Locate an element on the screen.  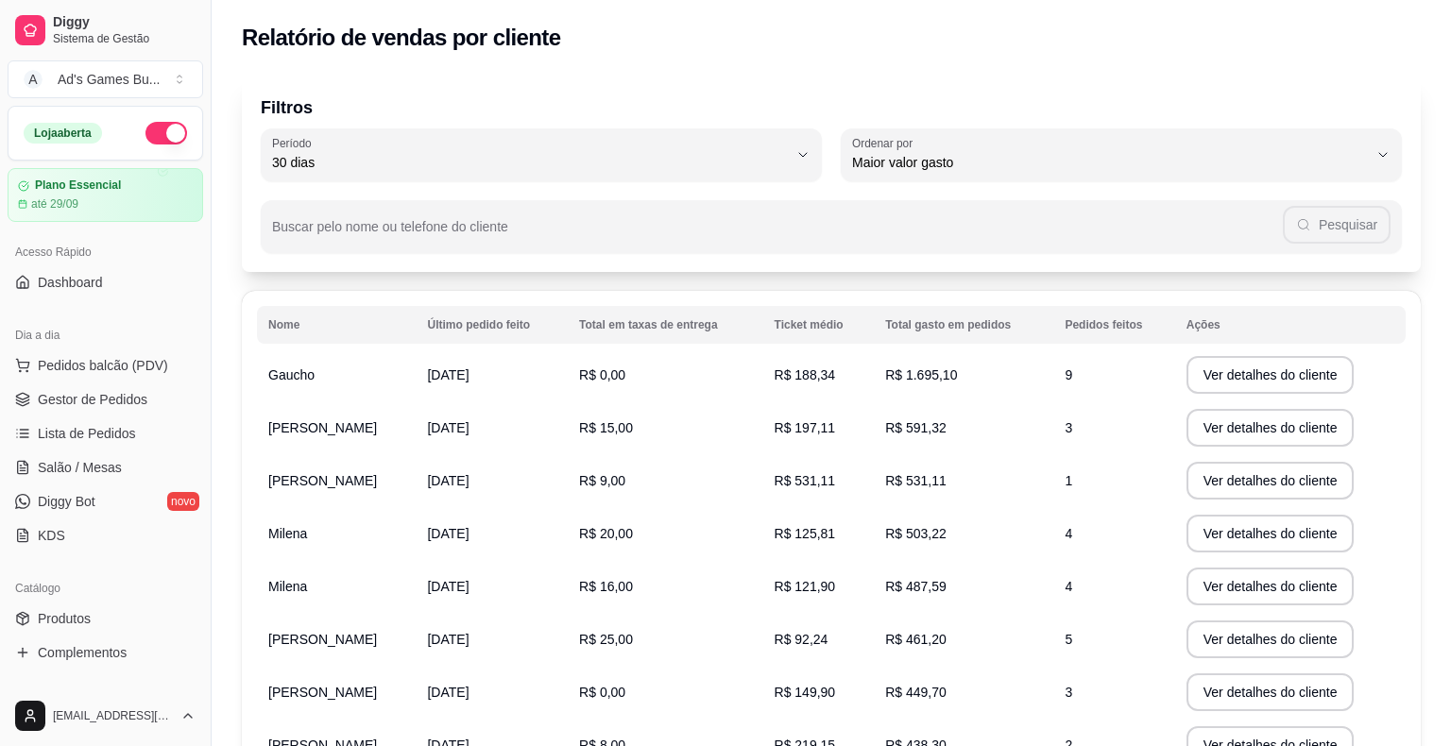
span: Lista de Pedidos is located at coordinates (87, 434).